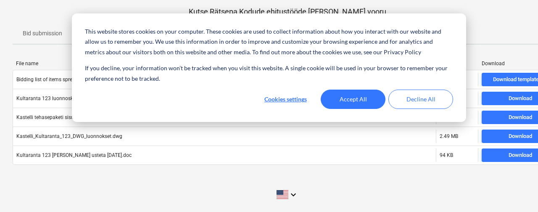  Describe the element at coordinates (353, 99) in the screenshot. I see `button: Accept All` at that location.